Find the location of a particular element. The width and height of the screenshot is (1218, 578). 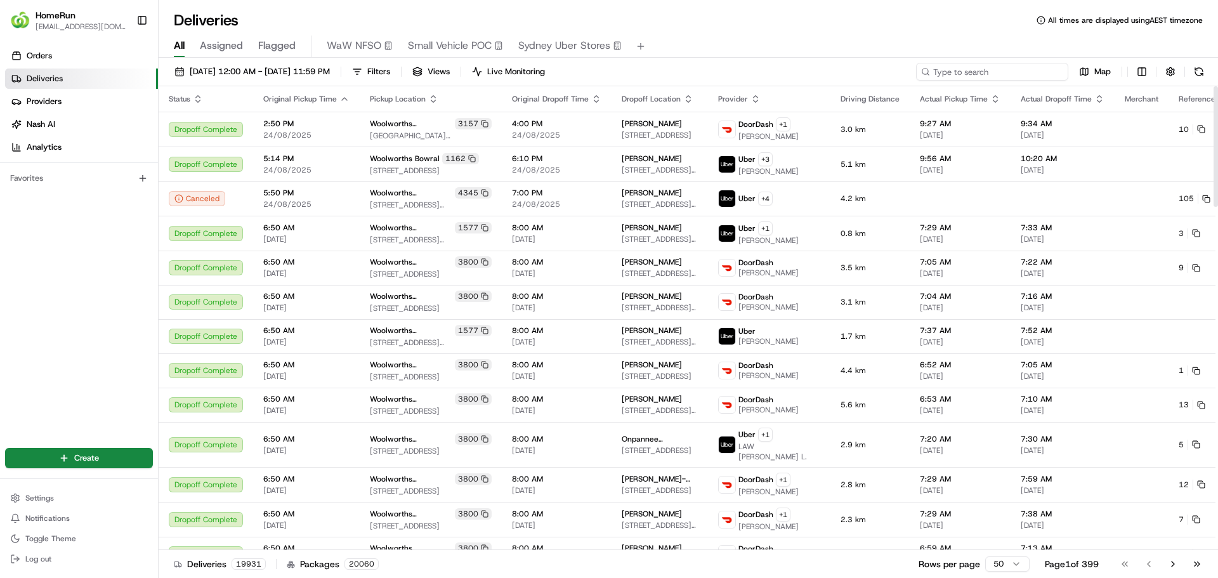

p: Rows per page is located at coordinates (949, 564).